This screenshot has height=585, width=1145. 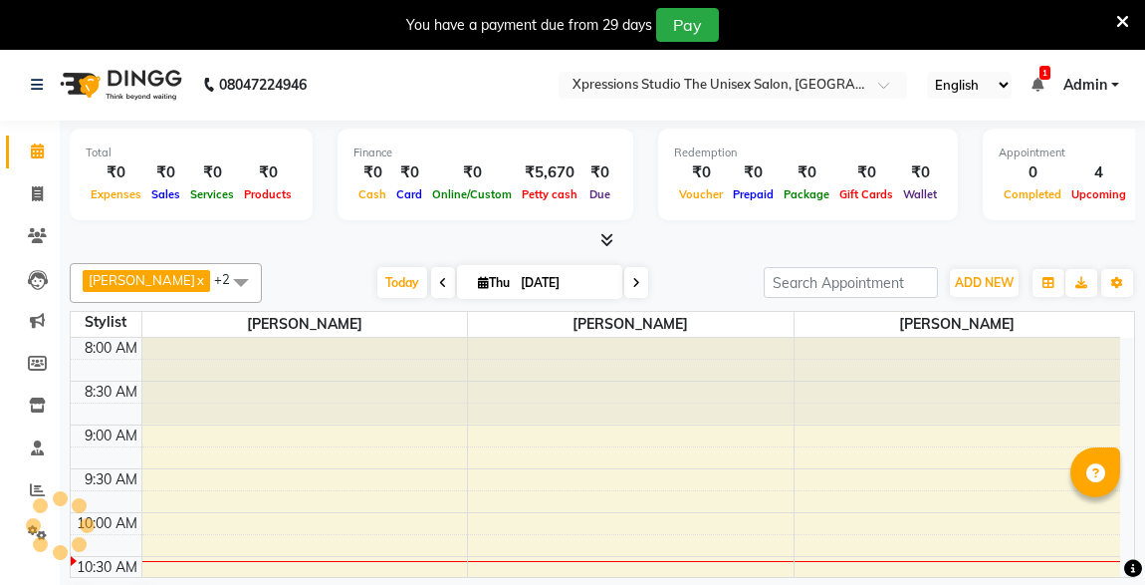 I want to click on span: 1, so click(x=1045, y=73).